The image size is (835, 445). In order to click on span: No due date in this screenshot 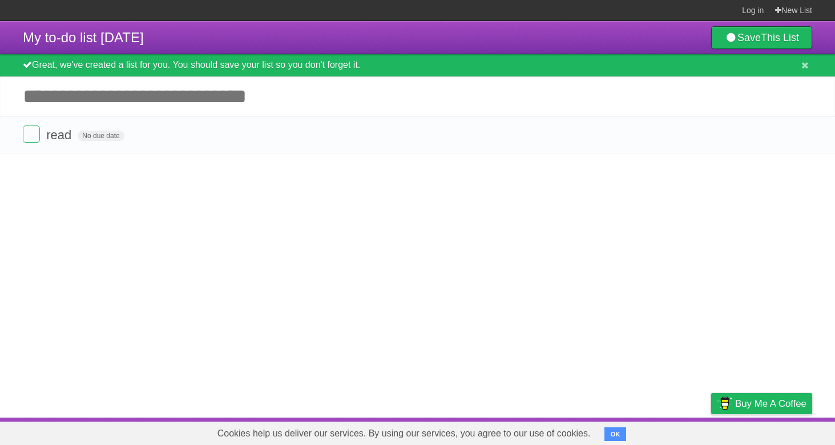, I will do `click(100, 136)`.